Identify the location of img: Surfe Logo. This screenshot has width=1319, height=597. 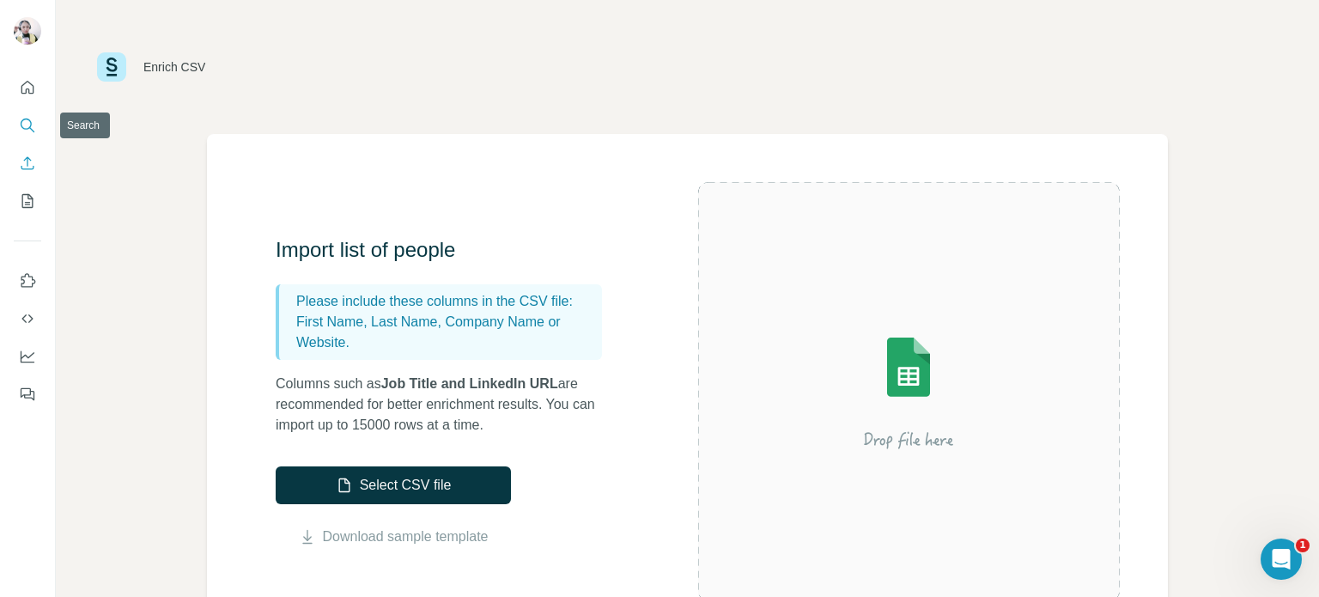
(112, 67).